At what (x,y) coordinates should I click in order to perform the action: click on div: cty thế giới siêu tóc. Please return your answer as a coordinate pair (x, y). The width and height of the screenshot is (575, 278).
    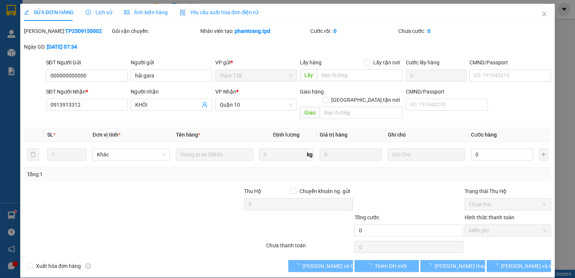
    Looking at the image, I should click on (33, 24).